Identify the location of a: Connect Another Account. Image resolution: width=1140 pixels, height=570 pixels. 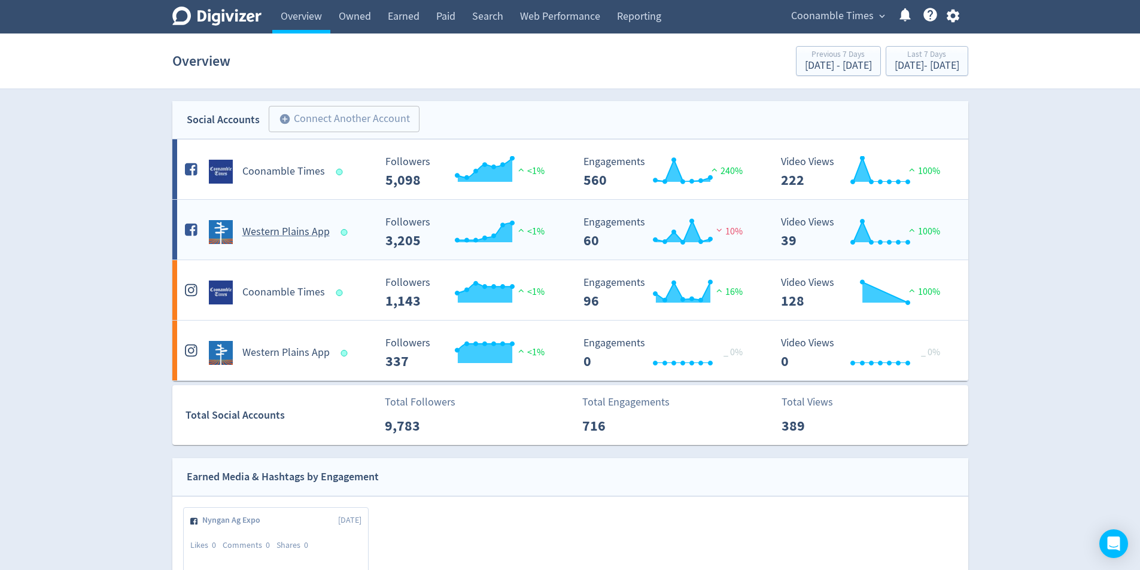
(339, 120).